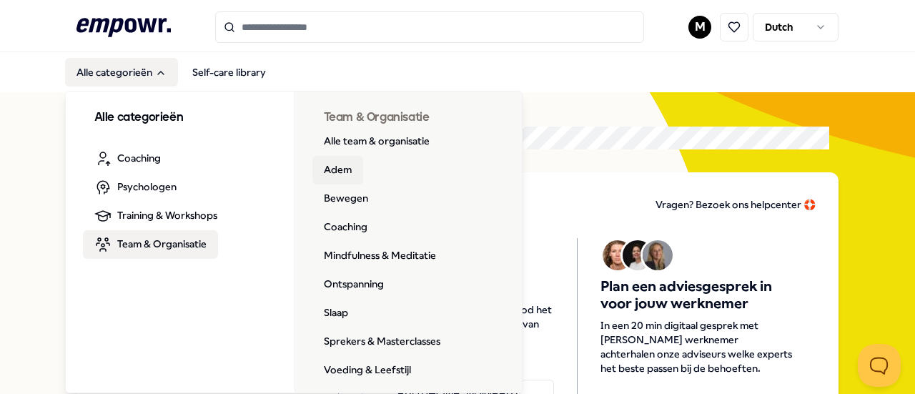  I want to click on a: Alle team & organisatie, so click(377, 142).